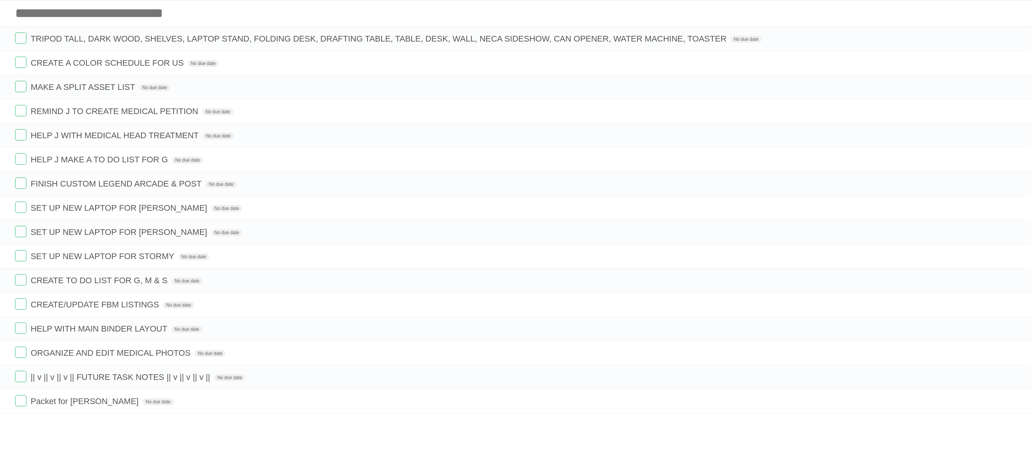 This screenshot has width=1031, height=466. What do you see at coordinates (95, 304) in the screenshot?
I see `span: CREATE/UPDATE FBM LISTINGS` at bounding box center [95, 304].